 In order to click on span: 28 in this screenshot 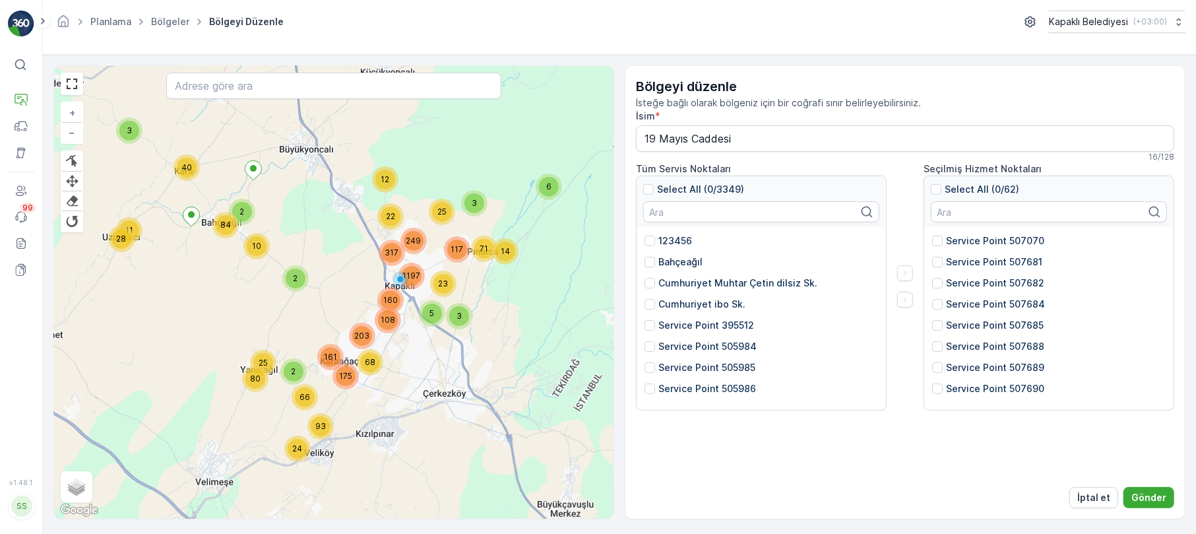, I will do `click(121, 238)`.